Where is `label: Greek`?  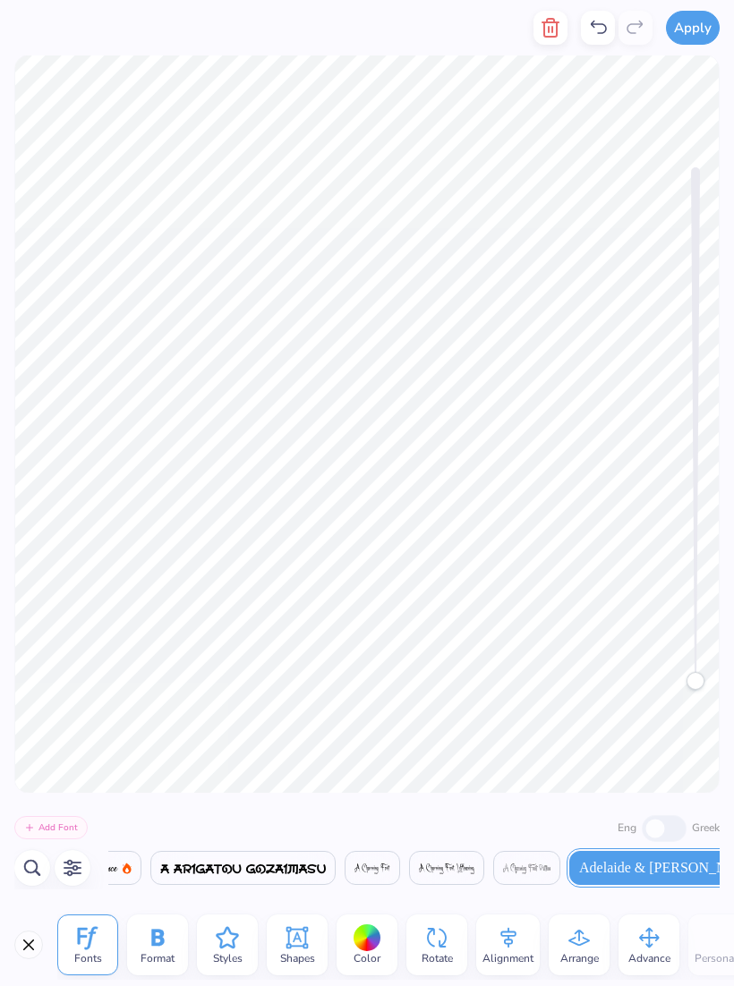
label: Greek is located at coordinates (705, 828).